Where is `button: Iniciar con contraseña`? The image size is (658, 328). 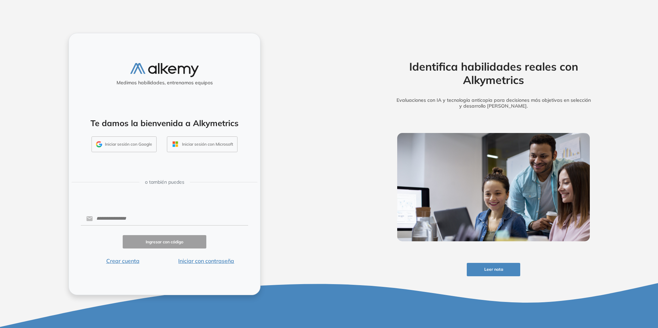
button: Iniciar con contraseña is located at coordinates (206, 261).